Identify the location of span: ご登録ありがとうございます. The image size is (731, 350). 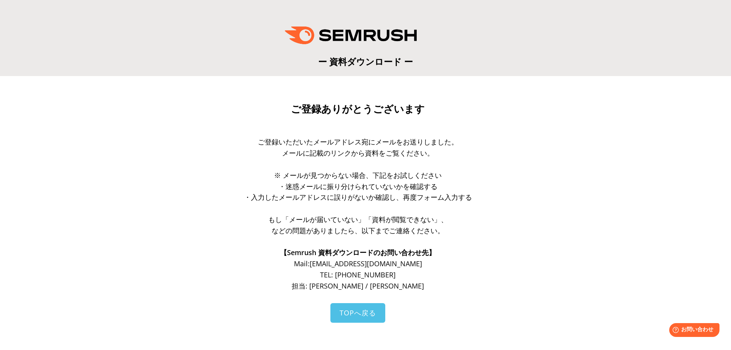
(358, 109).